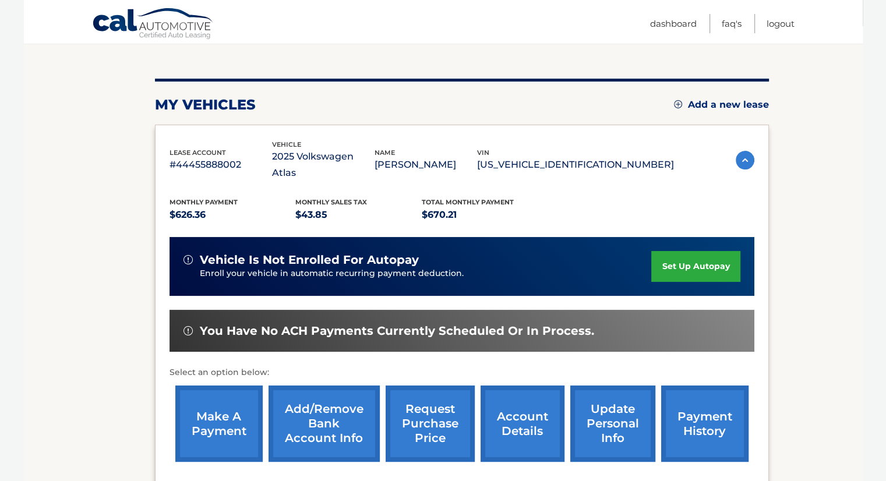 This screenshot has height=481, width=886. Describe the element at coordinates (309, 260) in the screenshot. I see `span: vehicle is not enrolled for autopay` at that location.